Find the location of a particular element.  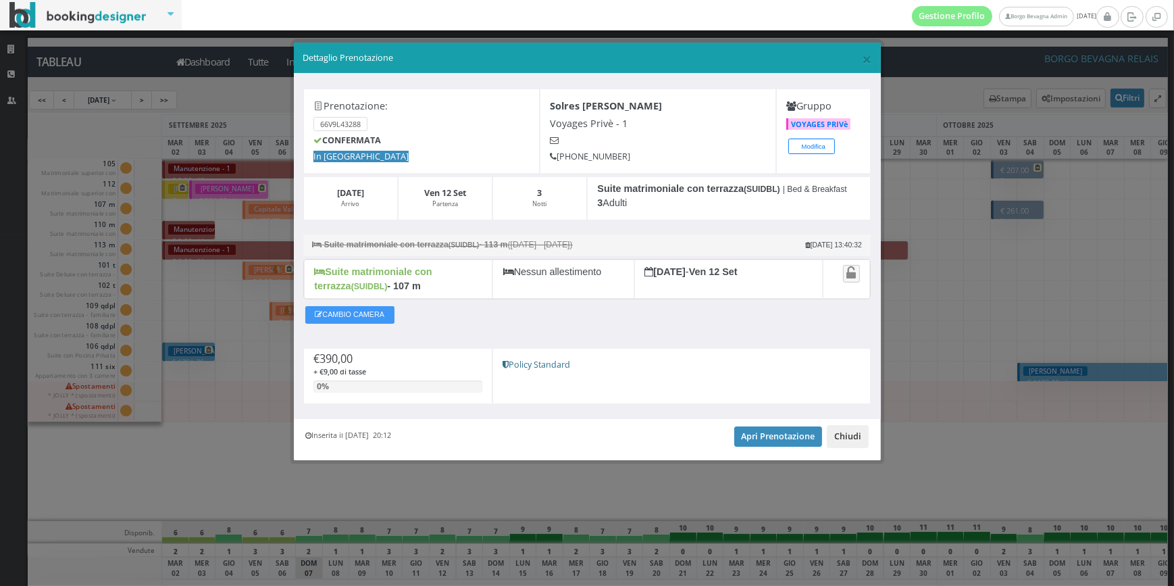

div: 0% pagato is located at coordinates (322, 386).